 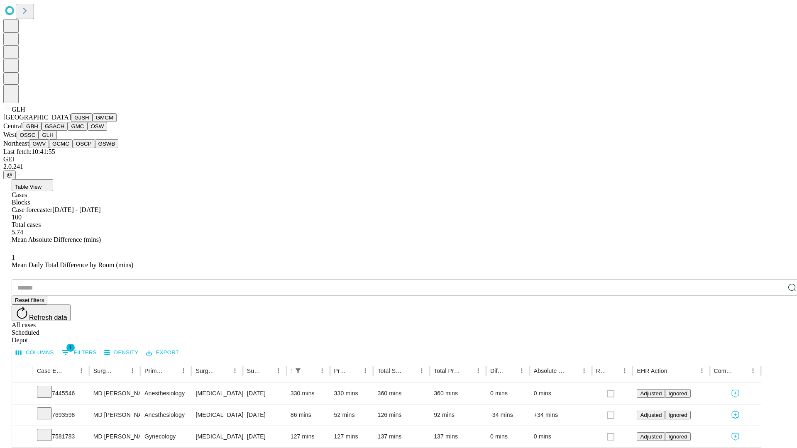 What do you see at coordinates (32, 210) in the screenshot?
I see `span: Case forecaster` at bounding box center [32, 210].